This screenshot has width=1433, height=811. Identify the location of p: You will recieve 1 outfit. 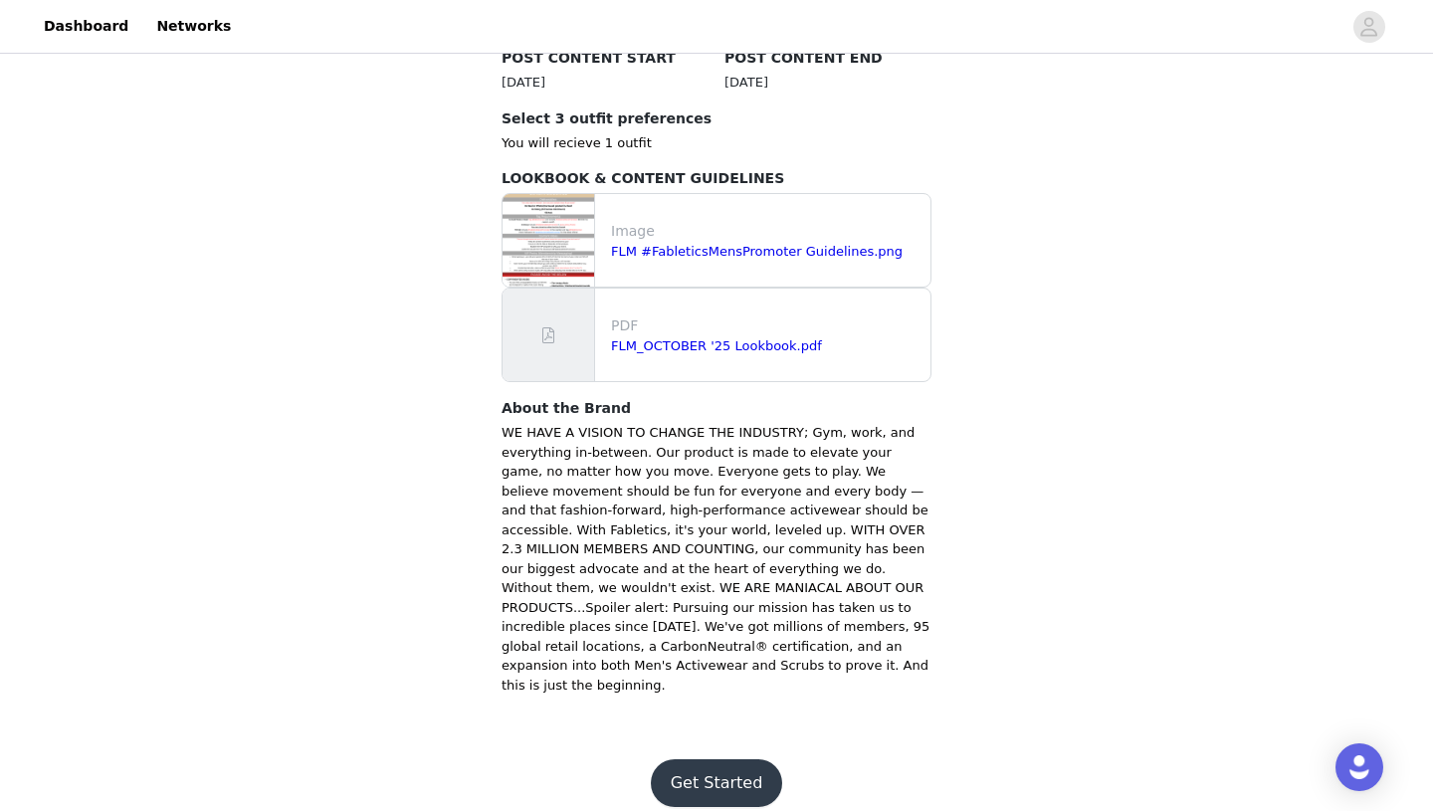
(717, 143).